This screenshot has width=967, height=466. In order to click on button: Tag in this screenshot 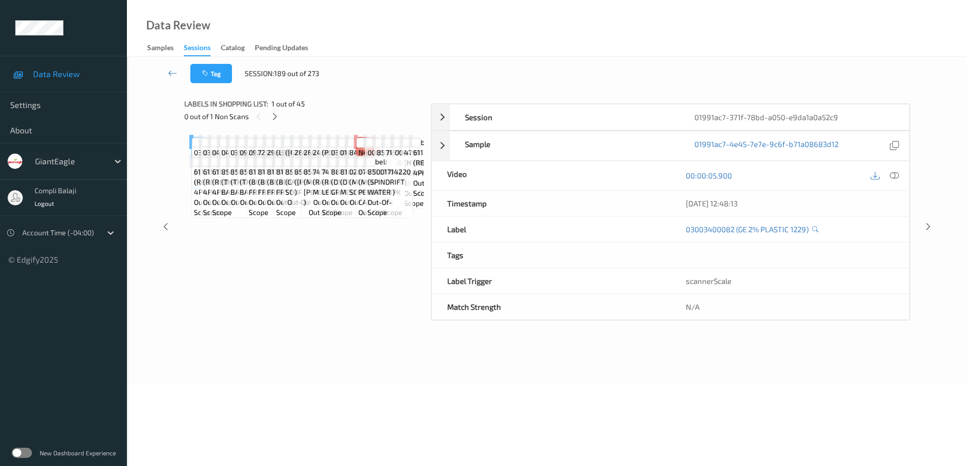, I will do `click(211, 74)`.